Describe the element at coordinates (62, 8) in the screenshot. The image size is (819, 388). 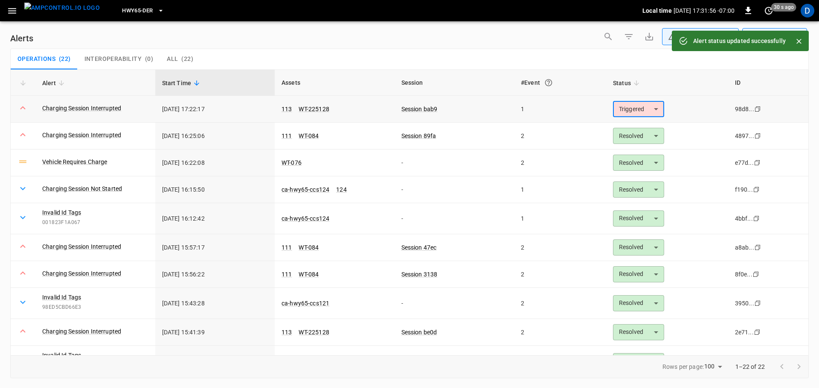
I see `img: ampcontrol.io logo` at that location.